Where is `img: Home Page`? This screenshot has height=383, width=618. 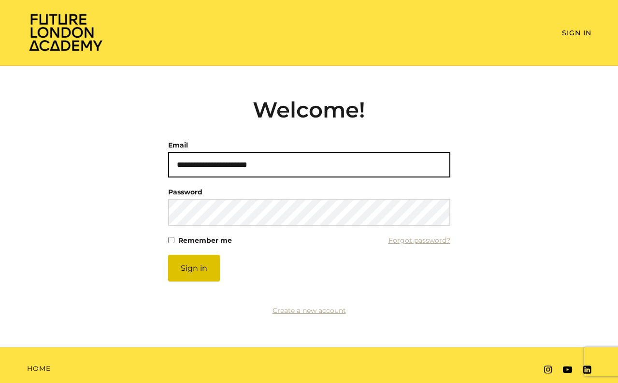 img: Home Page is located at coordinates (66, 32).